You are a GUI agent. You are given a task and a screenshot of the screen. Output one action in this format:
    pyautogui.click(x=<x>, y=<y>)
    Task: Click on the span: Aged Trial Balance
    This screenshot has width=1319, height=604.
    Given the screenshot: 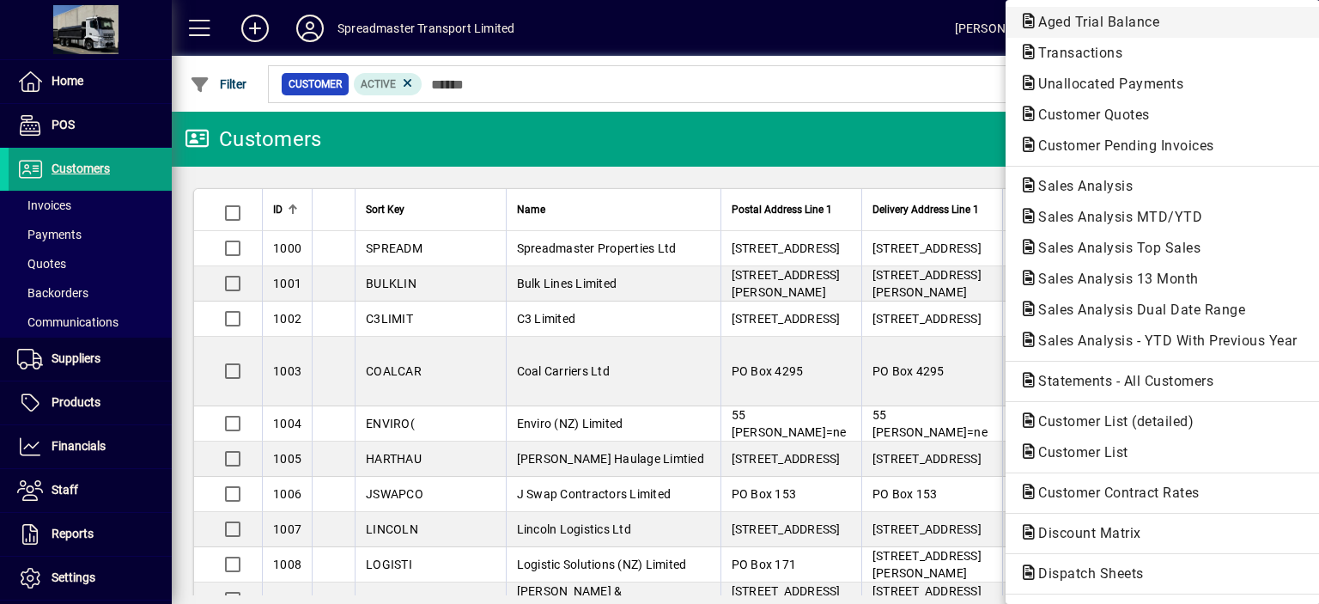 What is the action you would take?
    pyautogui.click(x=1093, y=21)
    